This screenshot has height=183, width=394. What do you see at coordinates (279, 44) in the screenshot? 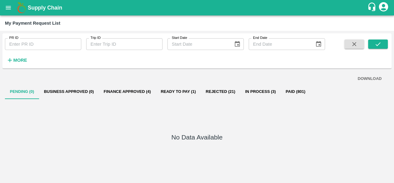
I see `input: End Date` at bounding box center [279, 44].